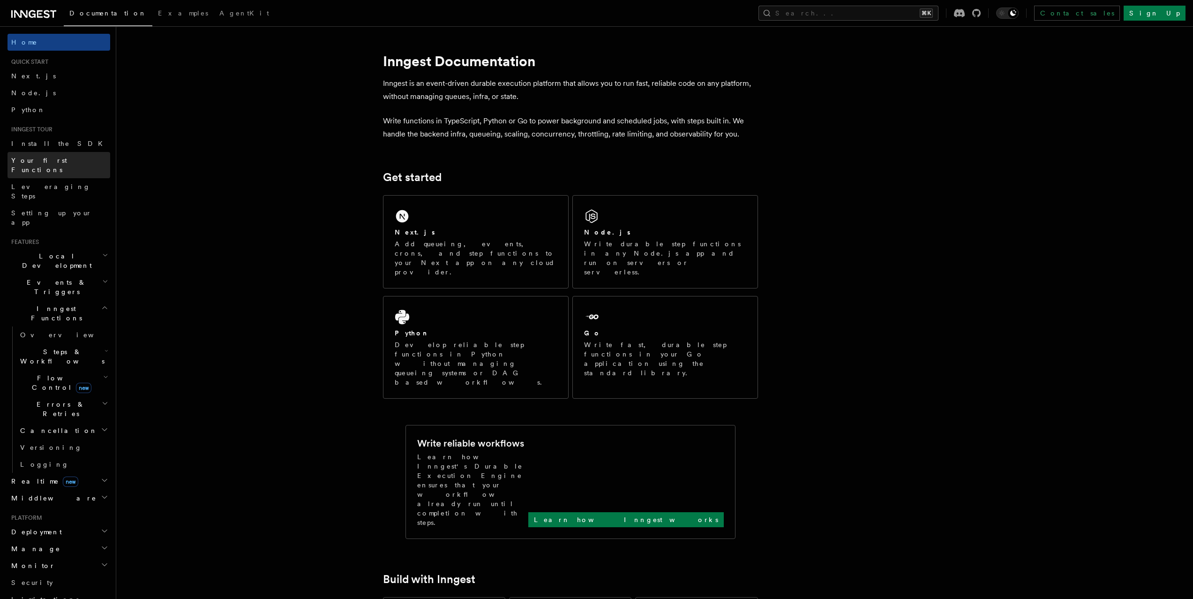 Image resolution: width=1193 pixels, height=599 pixels. I want to click on span: Leveraging Steps, so click(51, 191).